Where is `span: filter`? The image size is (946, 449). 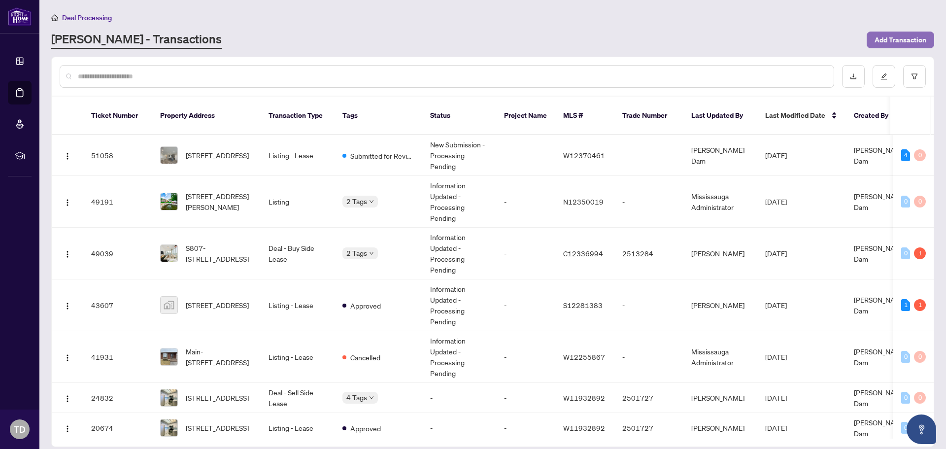
span: filter is located at coordinates (915, 76).